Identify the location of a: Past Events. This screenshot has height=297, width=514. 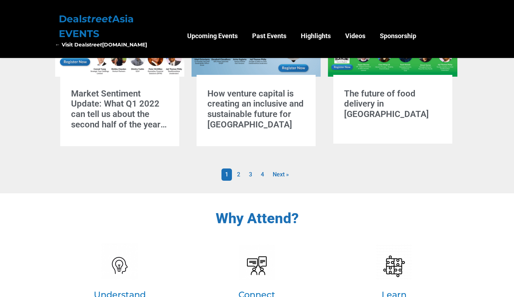
(269, 36).